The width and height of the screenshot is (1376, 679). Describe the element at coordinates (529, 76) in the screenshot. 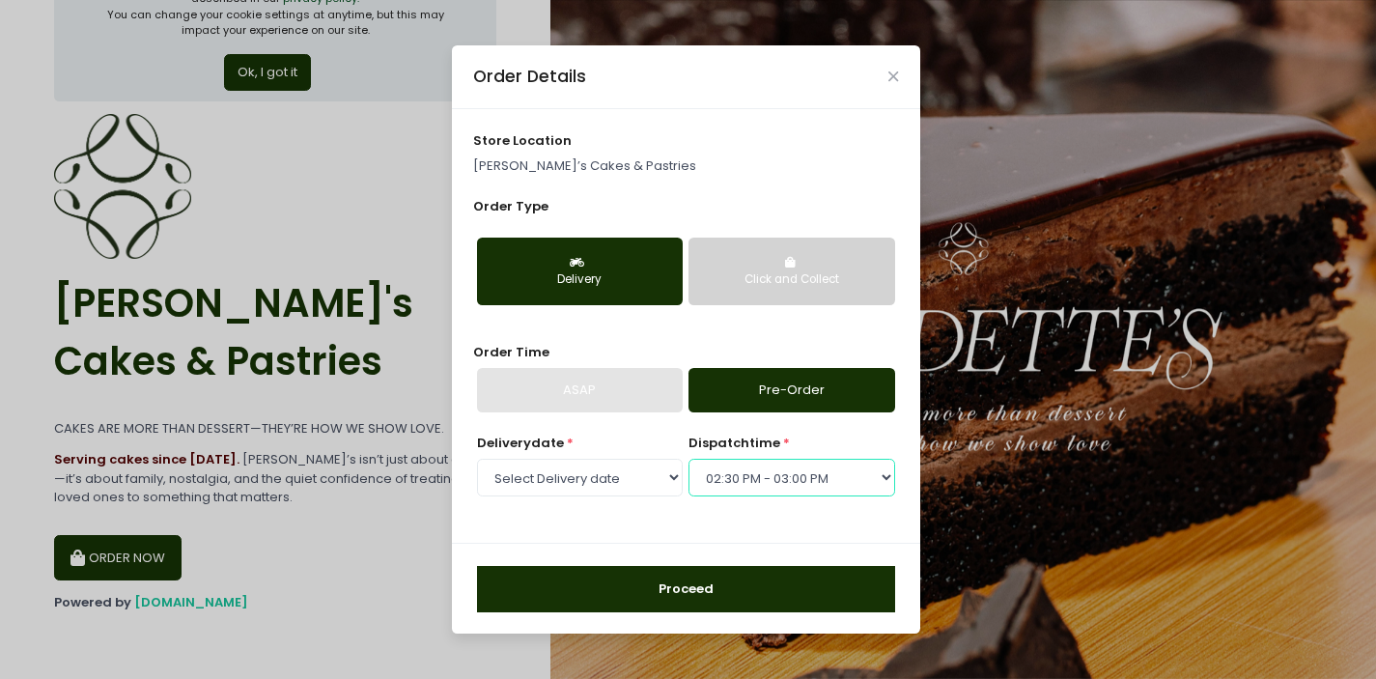

I see `div: Order Details` at that location.